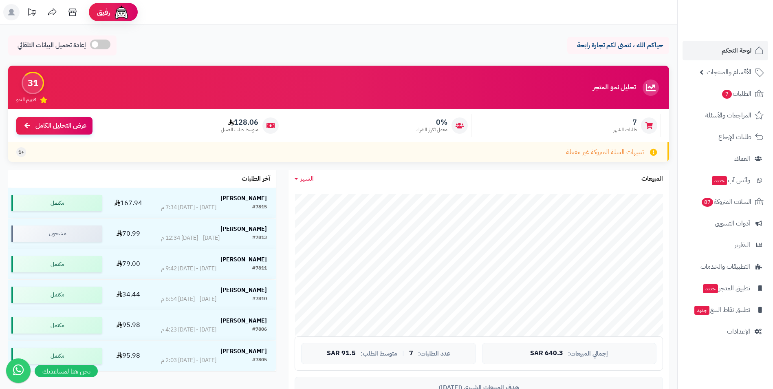 The width and height of the screenshot is (773, 389). I want to click on span: معدل تكرار الشراء, so click(432, 130).